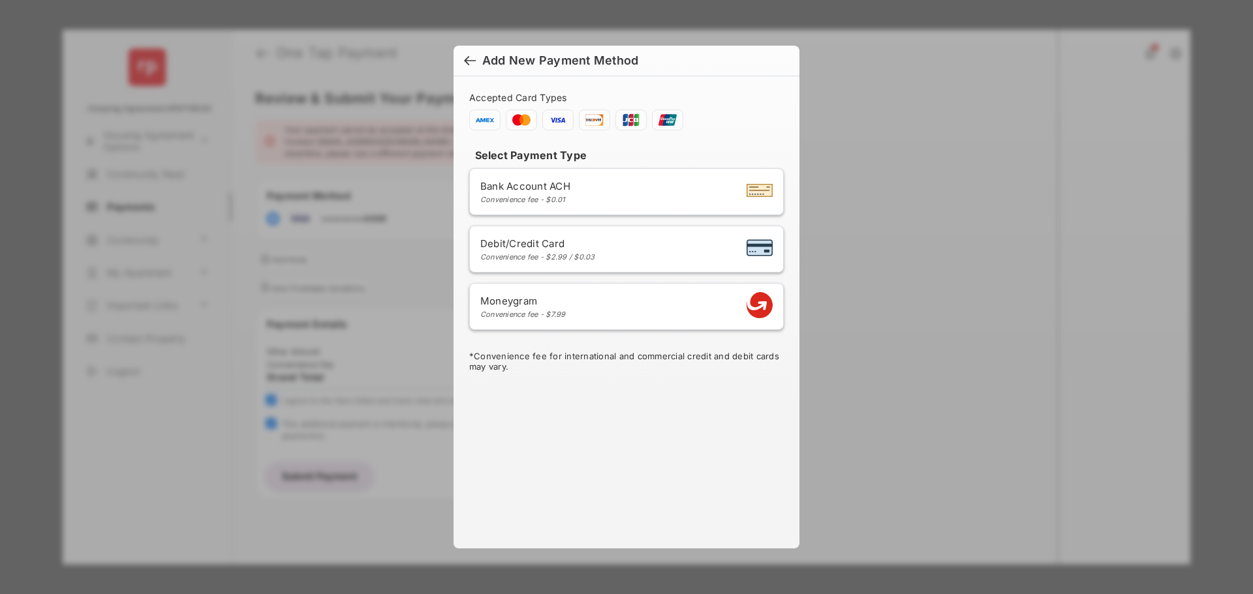 This screenshot has width=1253, height=594. What do you see at coordinates (523, 314) in the screenshot?
I see `div: Convenience fee - $7.99` at bounding box center [523, 314].